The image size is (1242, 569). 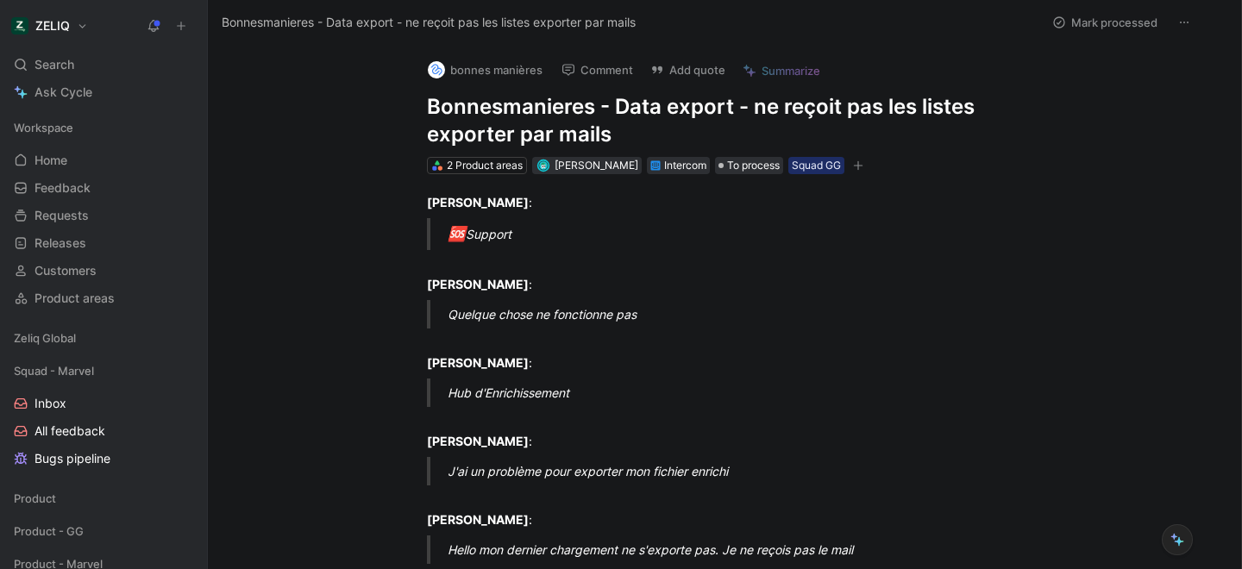 What do you see at coordinates (543, 165) in the screenshot?
I see `img: avatar` at bounding box center [543, 165].